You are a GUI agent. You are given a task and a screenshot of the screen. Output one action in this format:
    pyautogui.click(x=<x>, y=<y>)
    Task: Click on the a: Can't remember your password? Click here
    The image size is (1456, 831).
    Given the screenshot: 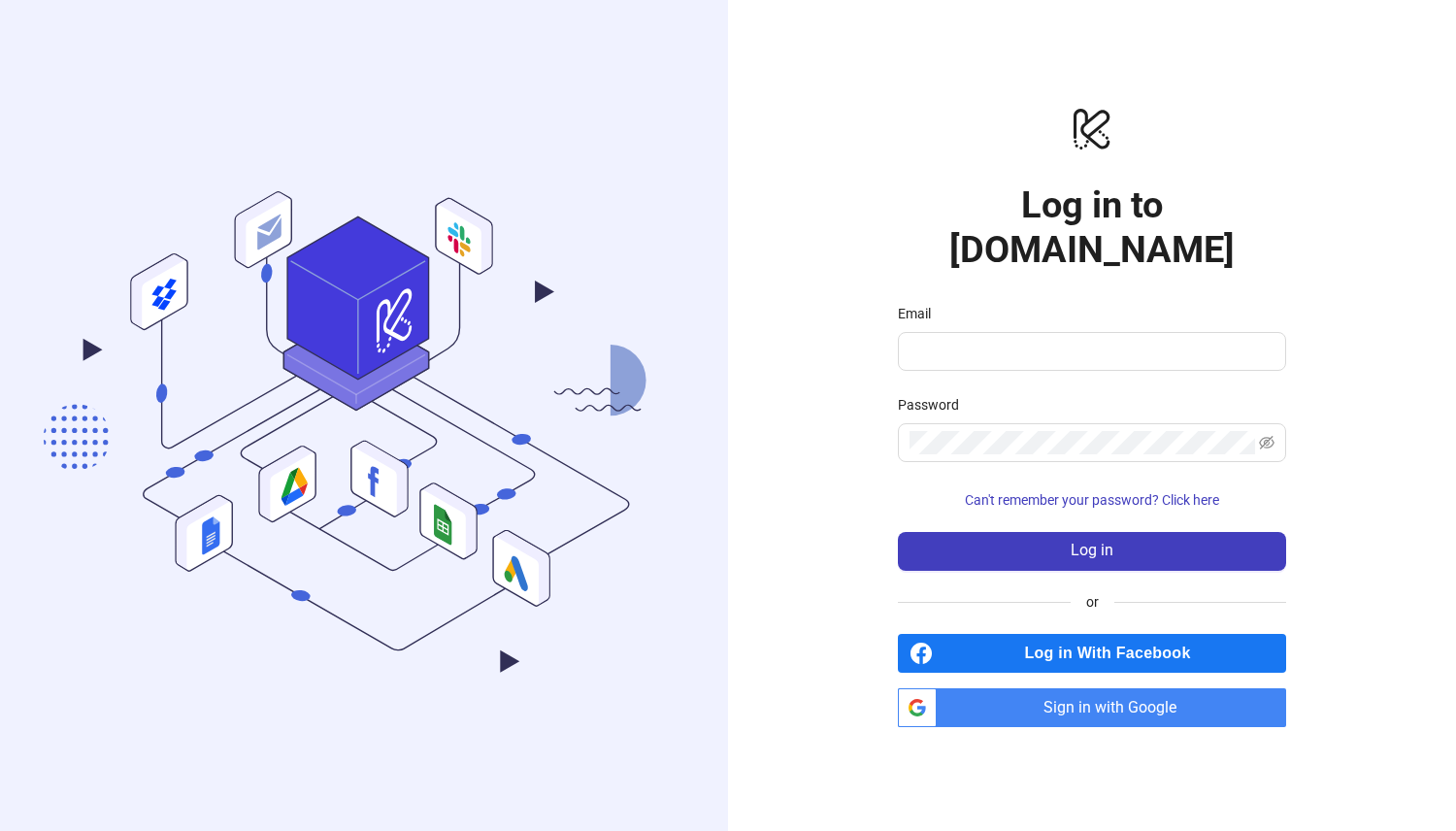 What is the action you would take?
    pyautogui.click(x=1092, y=500)
    